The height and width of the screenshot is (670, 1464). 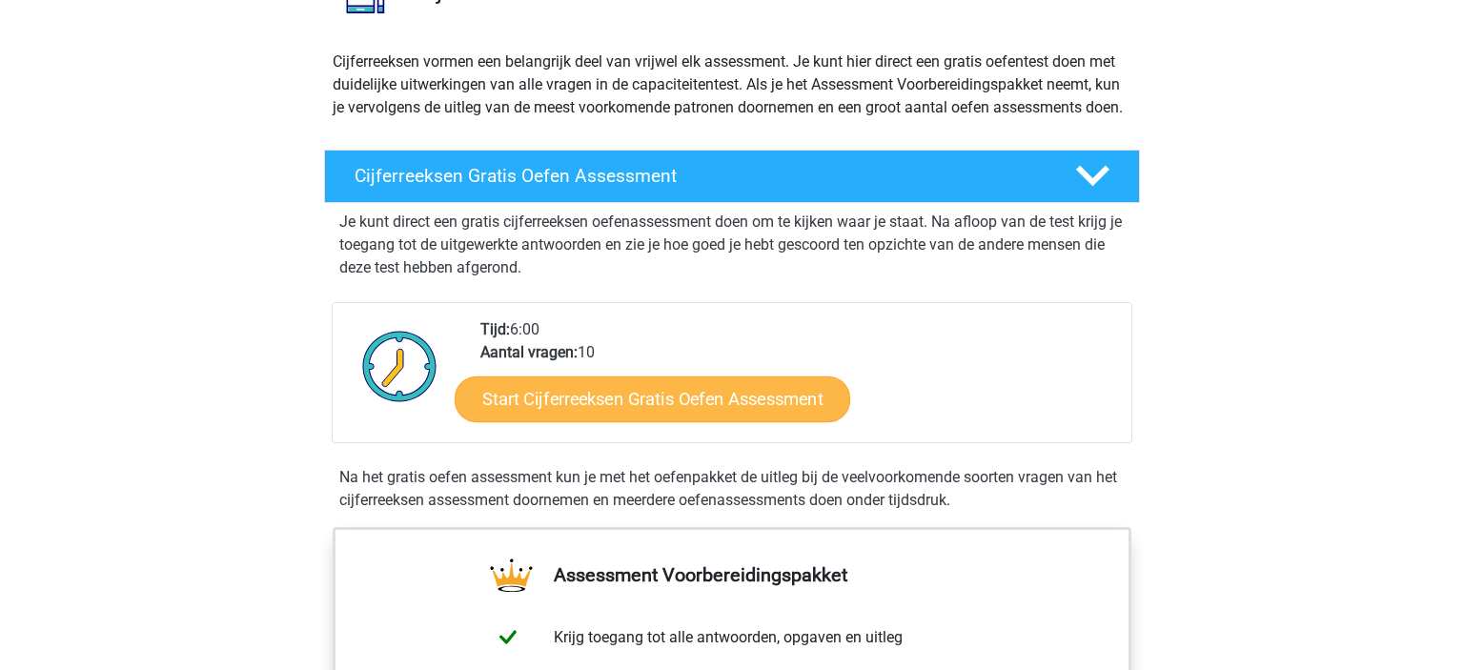 What do you see at coordinates (399, 366) in the screenshot?
I see `img: Klok` at bounding box center [399, 366].